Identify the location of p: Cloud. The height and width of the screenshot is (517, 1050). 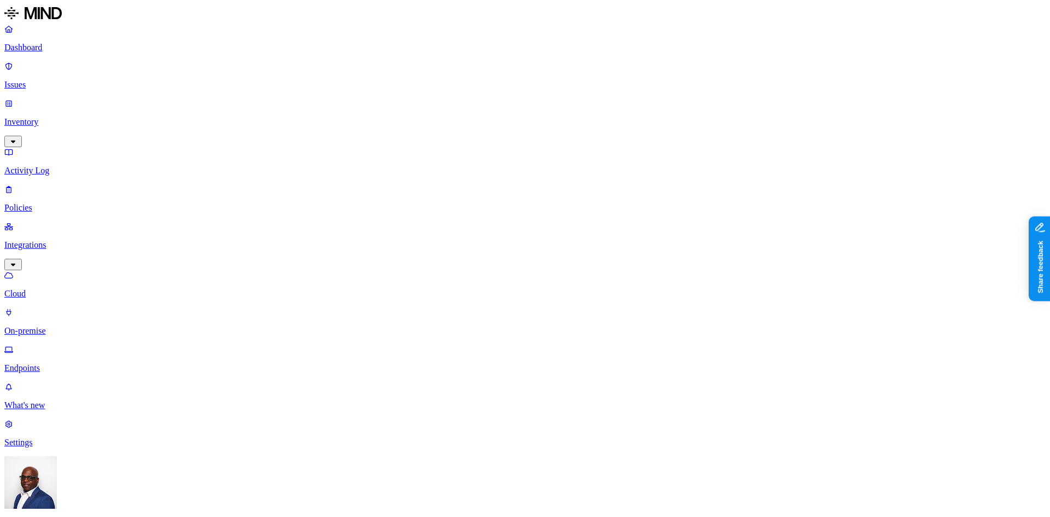
(525, 294).